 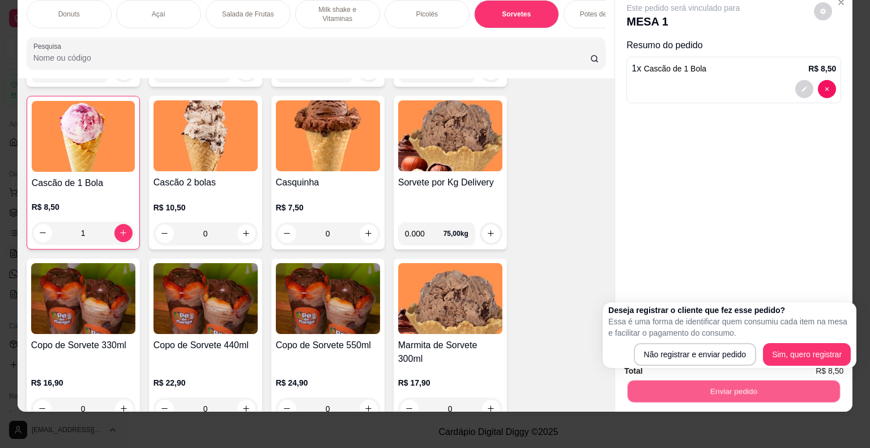 I want to click on p: Picolés, so click(x=427, y=14).